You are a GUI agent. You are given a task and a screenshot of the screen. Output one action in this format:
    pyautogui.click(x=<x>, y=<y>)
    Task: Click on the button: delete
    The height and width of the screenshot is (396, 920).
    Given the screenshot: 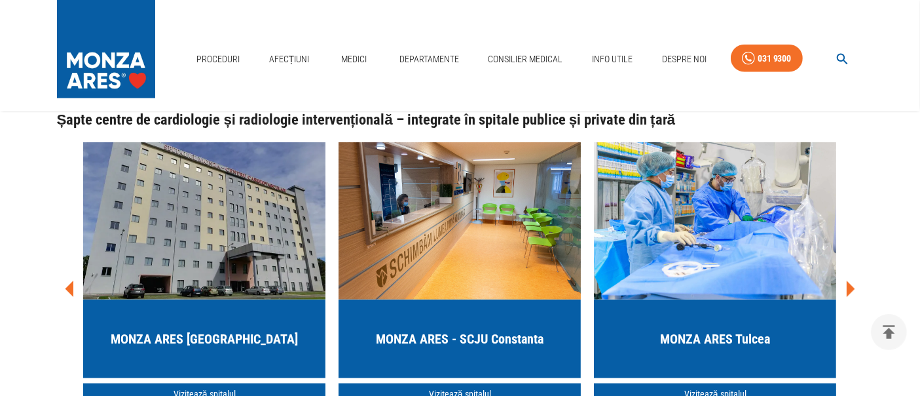 What is the action you would take?
    pyautogui.click(x=889, y=331)
    